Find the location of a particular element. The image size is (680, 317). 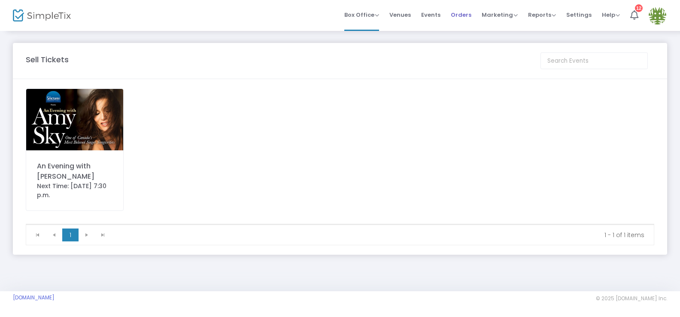

span: Events is located at coordinates (431, 15).